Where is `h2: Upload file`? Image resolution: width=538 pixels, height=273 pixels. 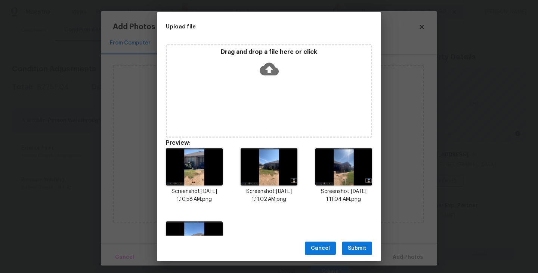
h2: Upload file is located at coordinates (252, 27).